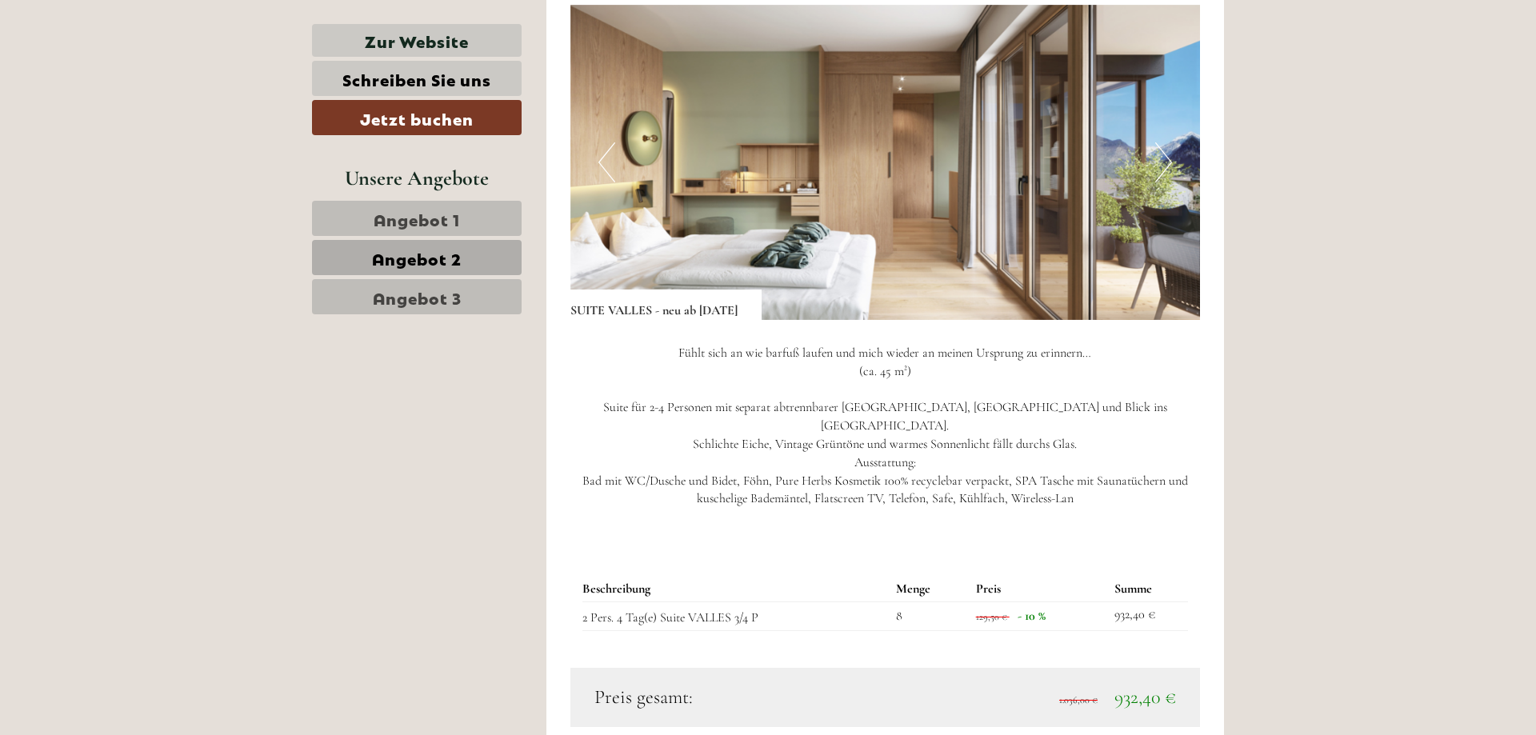 Image resolution: width=1536 pixels, height=735 pixels. I want to click on p: Fühlt sich an wie barfuß laufen und mich wieder an meinen Ursprung zu erinnern… (ca. 45 m²) Suite..., so click(886, 426).